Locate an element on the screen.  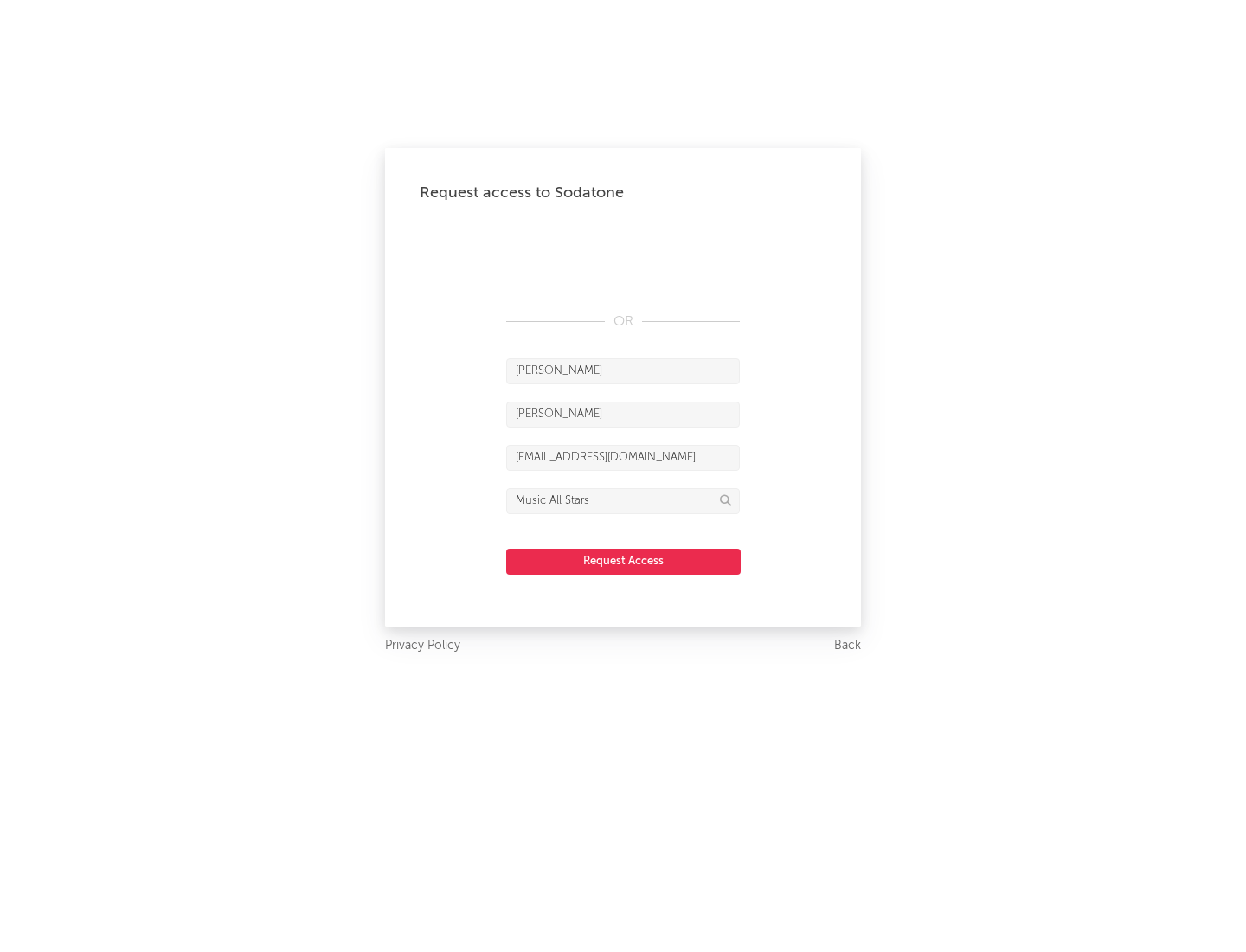
input: First Name is located at coordinates (623, 371).